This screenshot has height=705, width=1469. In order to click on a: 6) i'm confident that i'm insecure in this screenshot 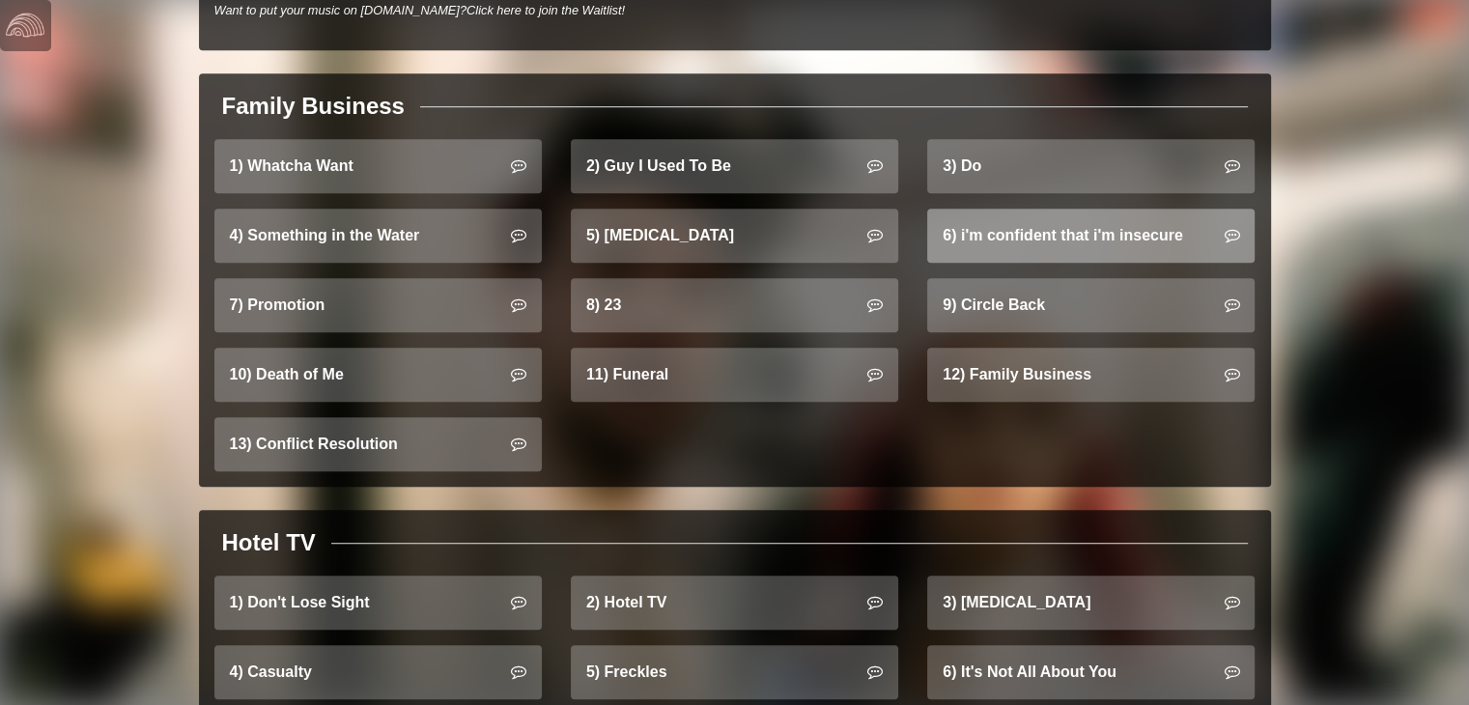, I will do `click(1090, 236)`.